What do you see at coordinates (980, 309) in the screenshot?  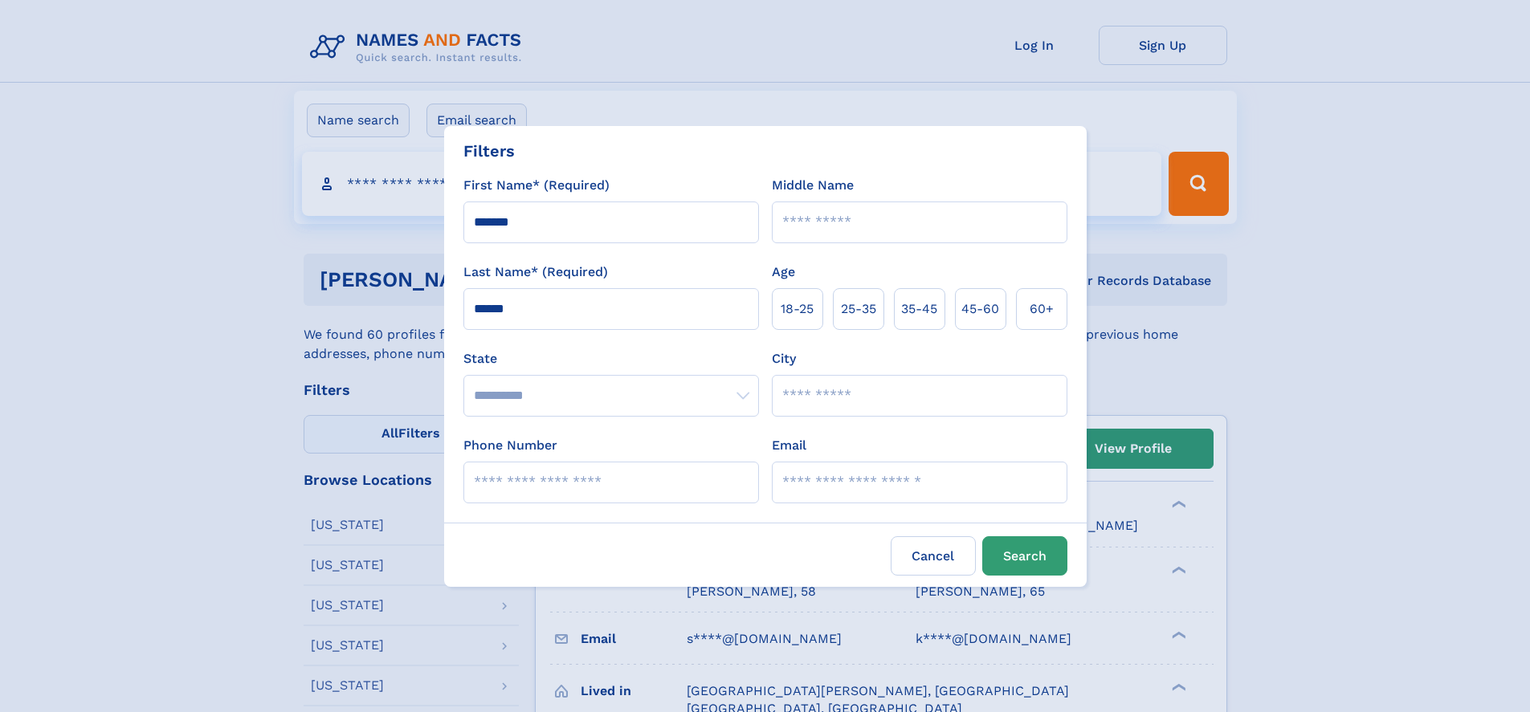 I see `span: 45‑60` at bounding box center [980, 309].